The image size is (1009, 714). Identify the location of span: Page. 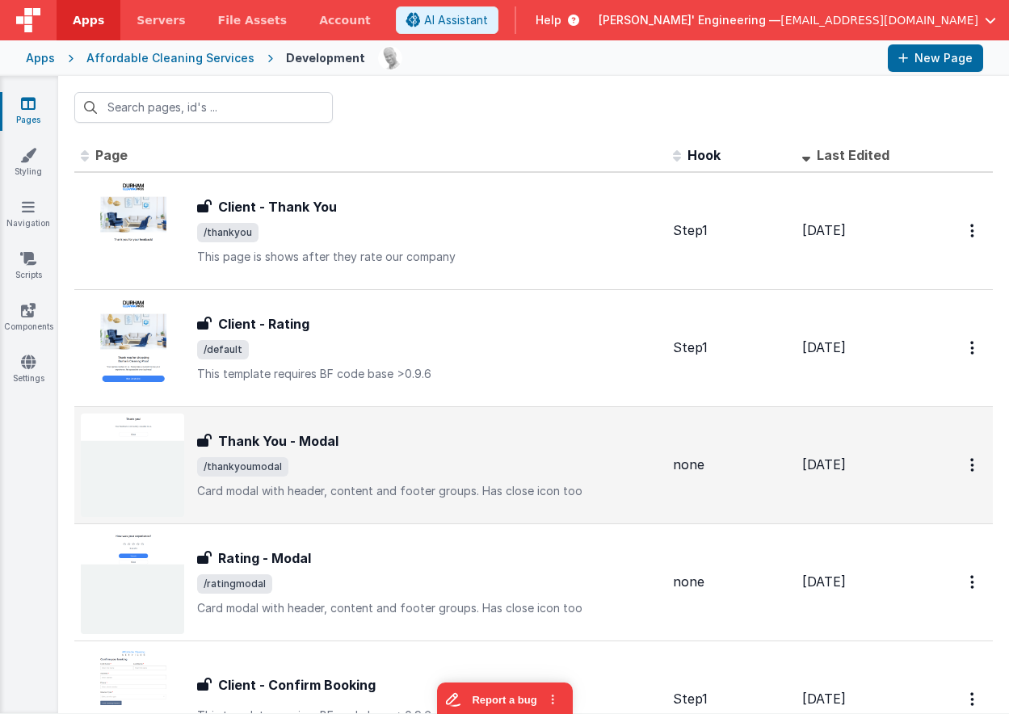
(111, 155).